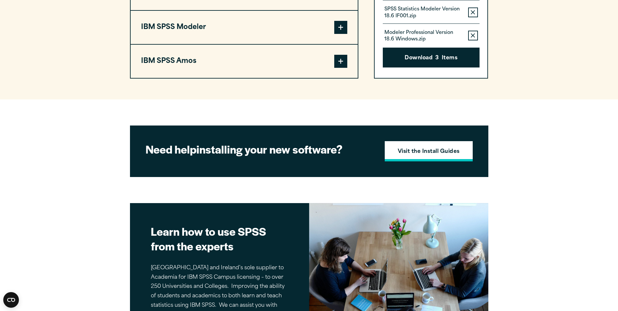 This screenshot has height=311, width=618. I want to click on strong: Need help, so click(171, 149).